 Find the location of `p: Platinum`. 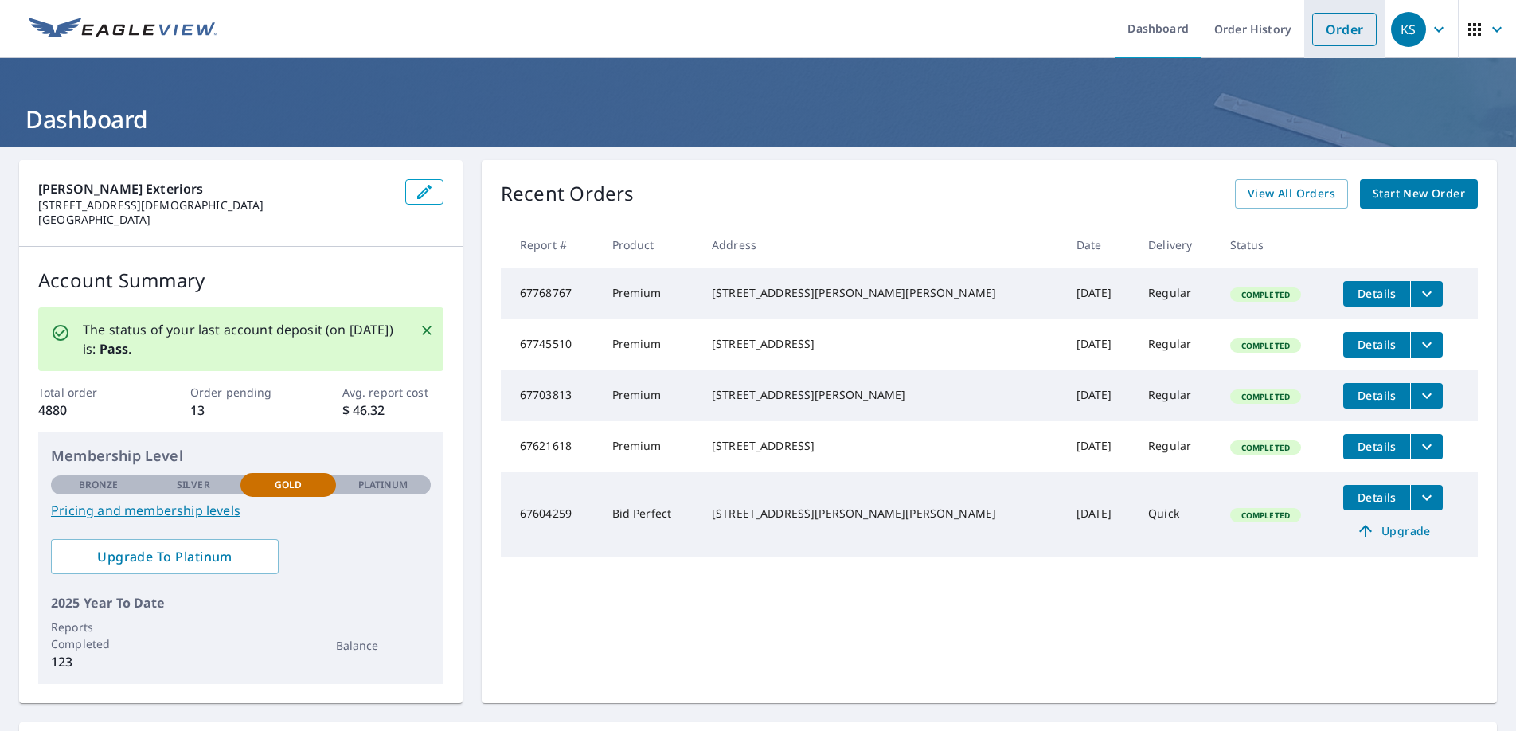

p: Platinum is located at coordinates (383, 485).